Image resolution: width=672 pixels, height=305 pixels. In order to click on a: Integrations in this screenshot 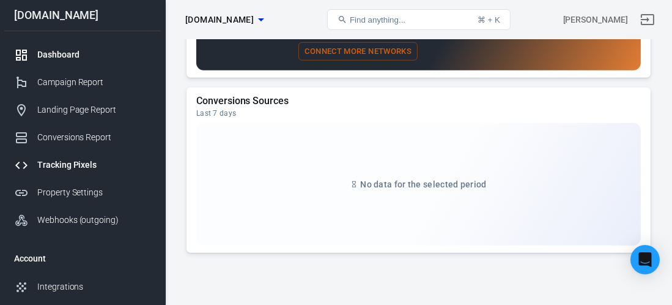, I will do `click(83, 286)`.